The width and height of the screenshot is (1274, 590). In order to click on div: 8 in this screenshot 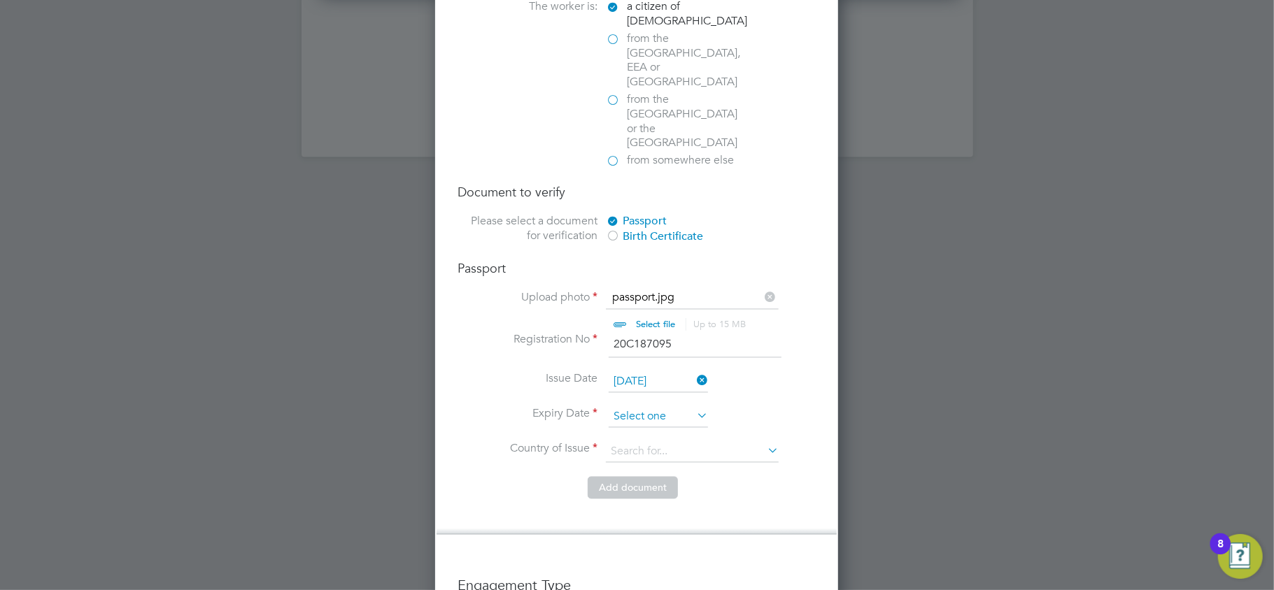, I will do `click(1220, 553)`.